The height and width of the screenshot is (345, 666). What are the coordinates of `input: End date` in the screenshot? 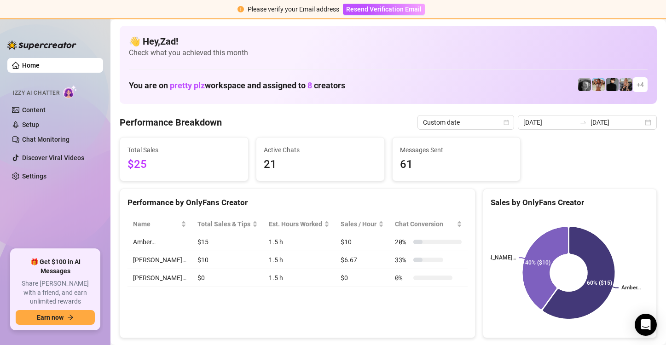 It's located at (617, 122).